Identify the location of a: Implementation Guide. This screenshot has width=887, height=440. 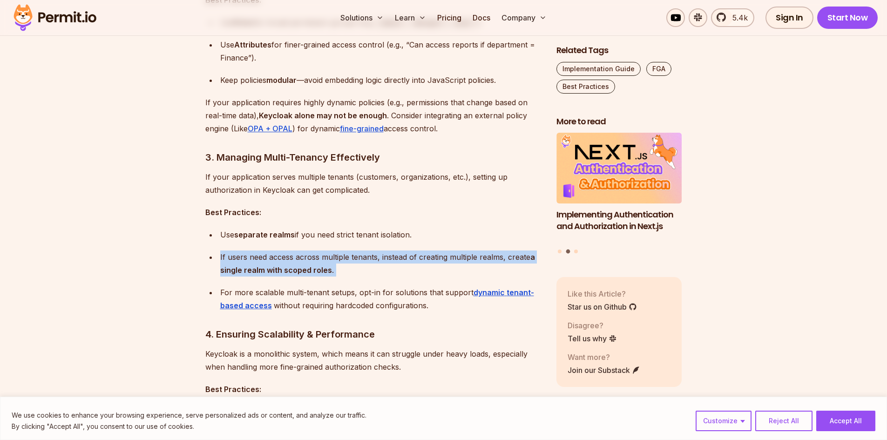
(598, 69).